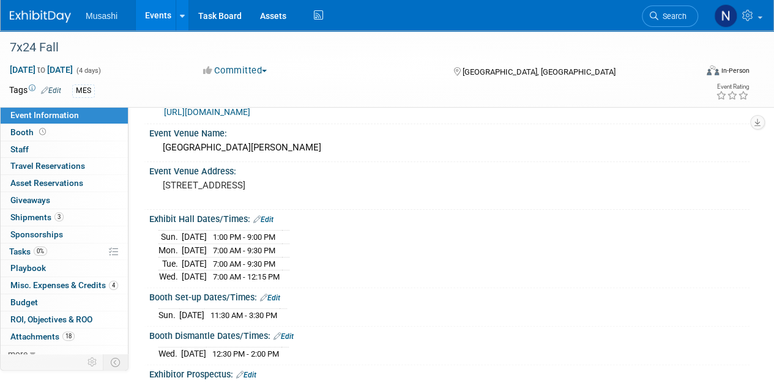 This screenshot has height=386, width=774. Describe the element at coordinates (64, 115) in the screenshot. I see `a: Event Information` at that location.